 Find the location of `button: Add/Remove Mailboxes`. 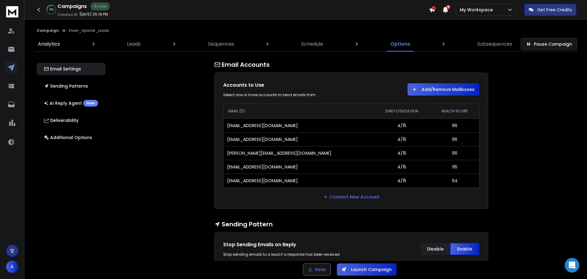

button: Add/Remove Mailboxes is located at coordinates (443, 89).